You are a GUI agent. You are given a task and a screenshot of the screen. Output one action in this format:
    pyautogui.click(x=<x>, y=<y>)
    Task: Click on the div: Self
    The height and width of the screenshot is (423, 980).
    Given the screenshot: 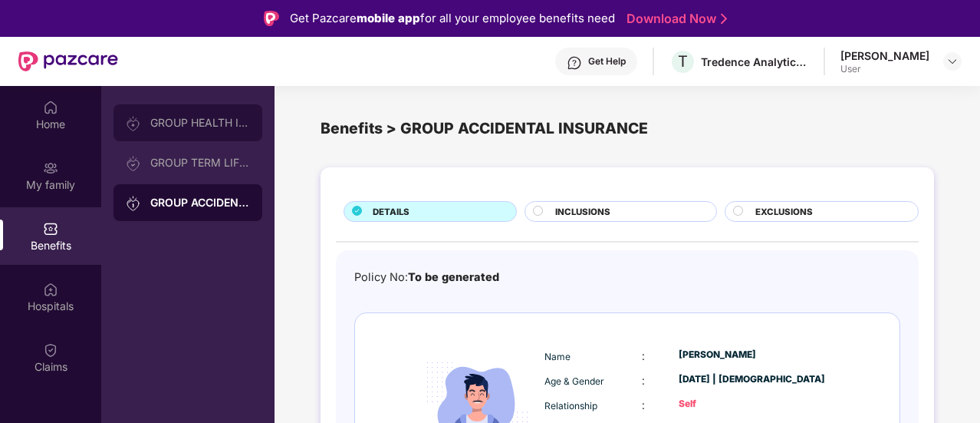 What is the action you would take?
    pyautogui.click(x=758, y=403)
    